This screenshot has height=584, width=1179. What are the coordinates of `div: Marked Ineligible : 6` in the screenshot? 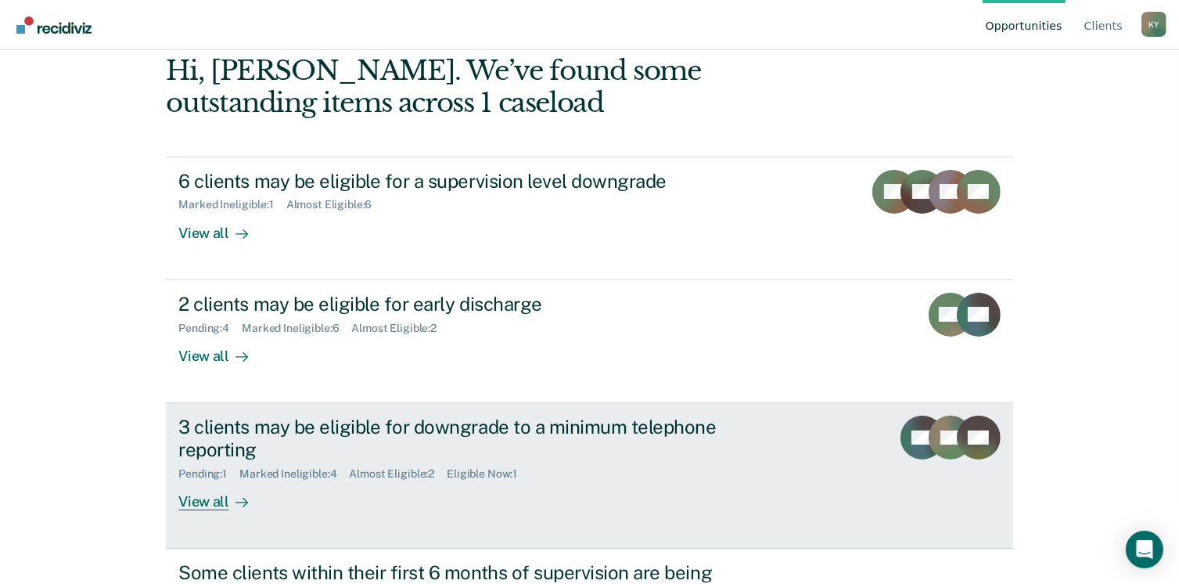 It's located at (297, 328).